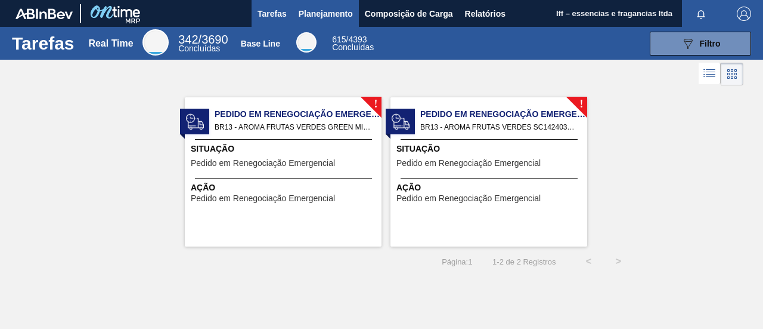 The height and width of the screenshot is (329, 763). I want to click on img: TNhmsLtSVTkK8tSr43FrP2fwEKptu5GPRR3wAAAABJRU5ErkJggg==, so click(44, 14).